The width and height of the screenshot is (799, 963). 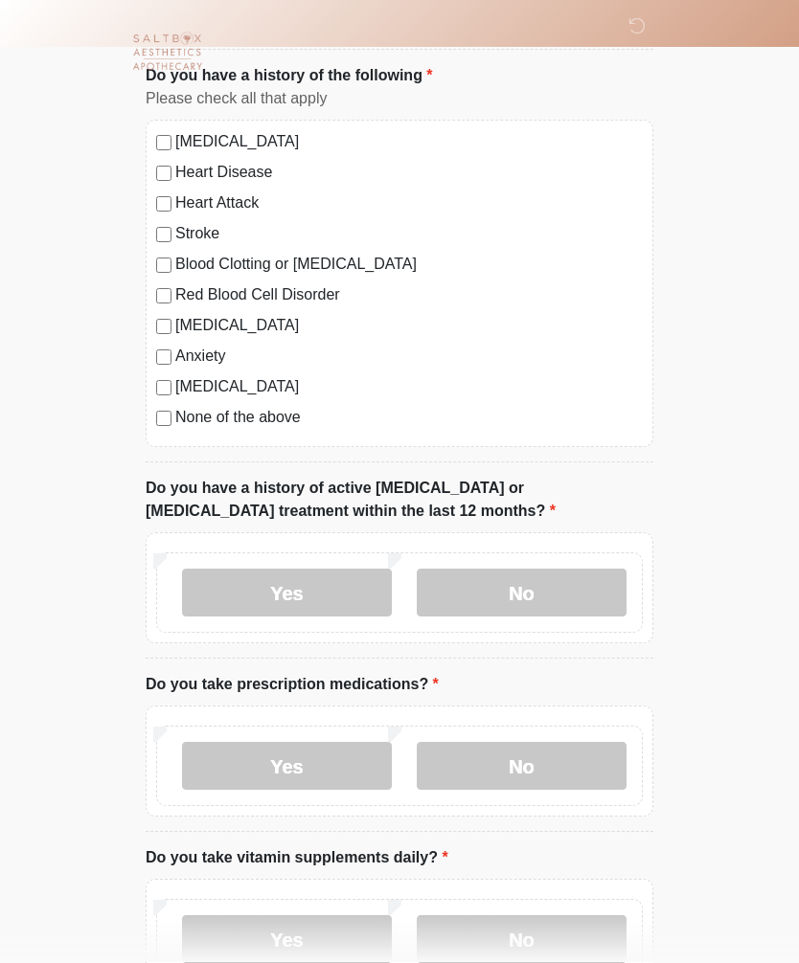 What do you see at coordinates (164, 205) in the screenshot?
I see `input: Heart Attack` at bounding box center [164, 205].